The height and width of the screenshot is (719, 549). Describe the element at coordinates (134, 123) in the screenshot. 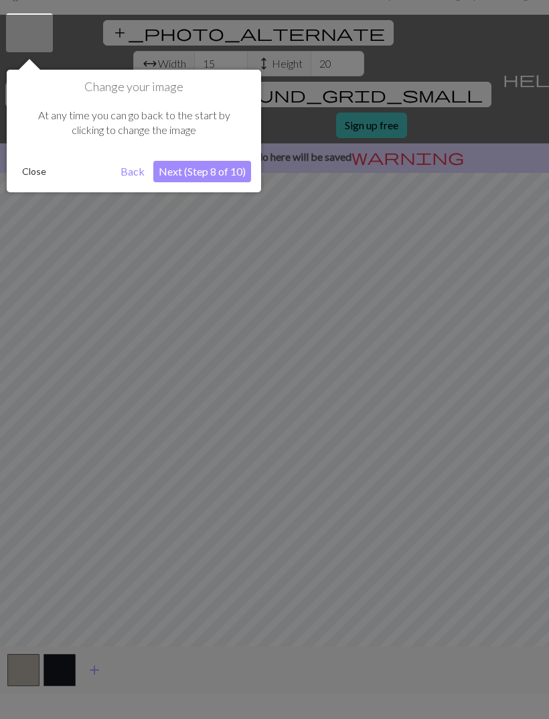

I see `div: At any time you can go back to the start by clicking to change the image` at that location.